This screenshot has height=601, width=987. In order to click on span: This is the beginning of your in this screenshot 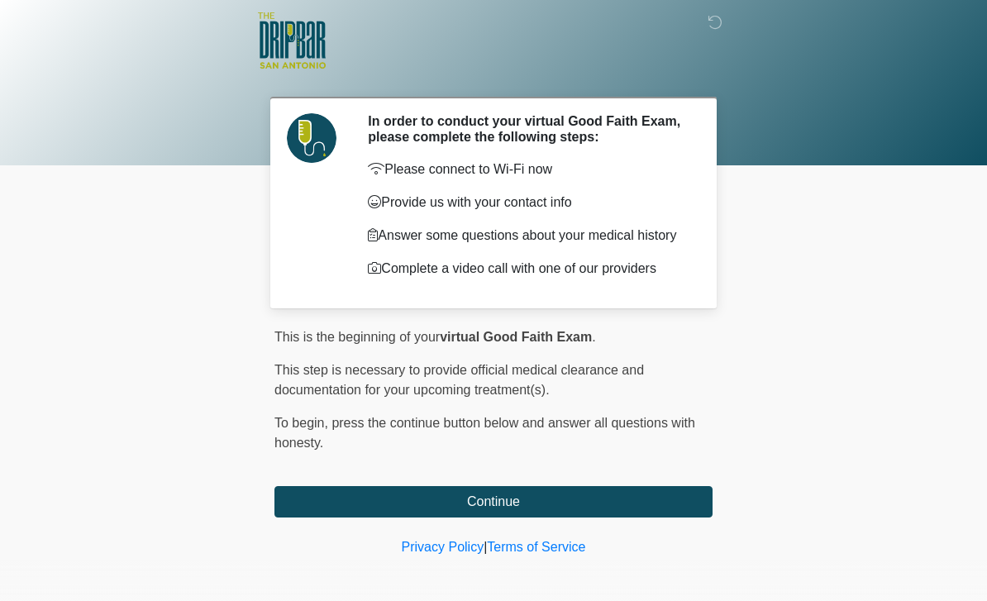, I will do `click(357, 336)`.